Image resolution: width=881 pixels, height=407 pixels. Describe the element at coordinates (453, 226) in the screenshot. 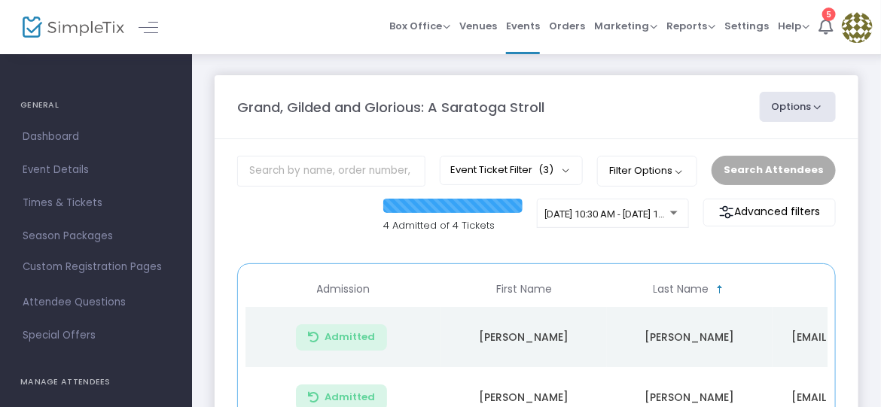

I see `p: 4 Admitted of 4 Tickets` at that location.